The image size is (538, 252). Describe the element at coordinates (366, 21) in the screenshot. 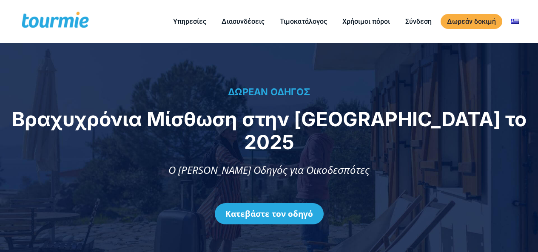

I see `a: Χρήσιμοι πόροι` at that location.